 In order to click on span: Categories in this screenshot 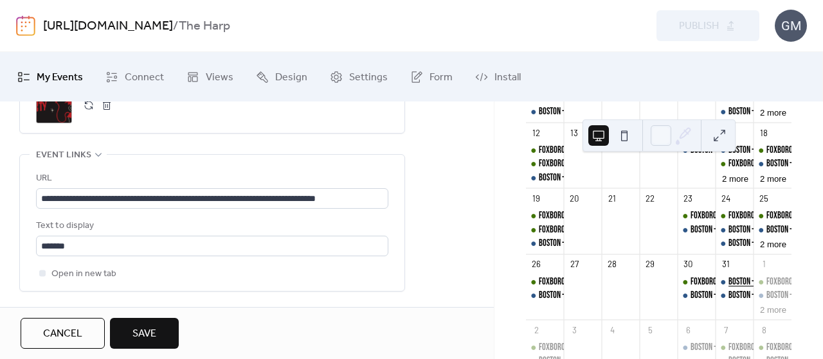, I will do `click(62, 314)`.